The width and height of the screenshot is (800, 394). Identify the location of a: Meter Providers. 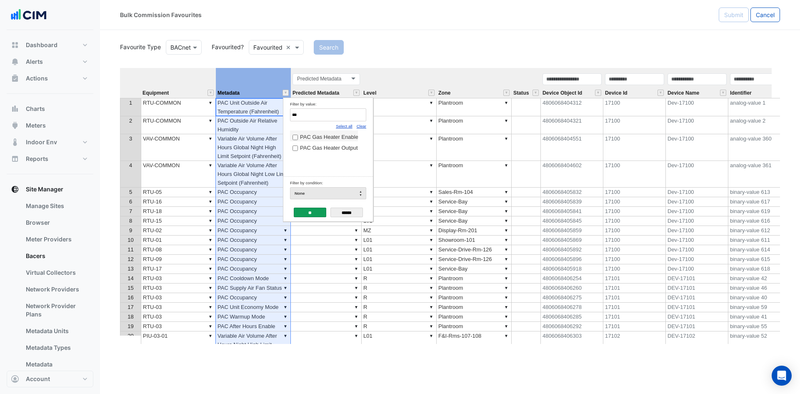
(56, 239).